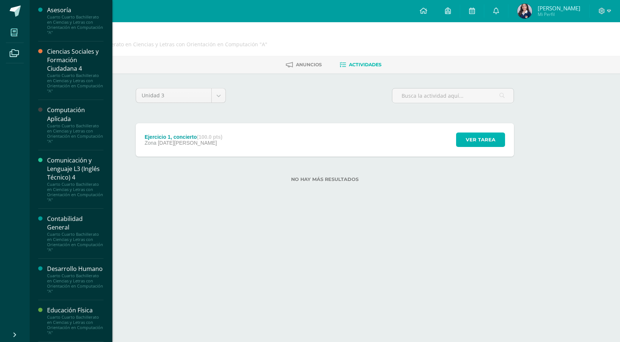 The image size is (620, 342). Describe the element at coordinates (365, 64) in the screenshot. I see `span: Actividades` at that location.